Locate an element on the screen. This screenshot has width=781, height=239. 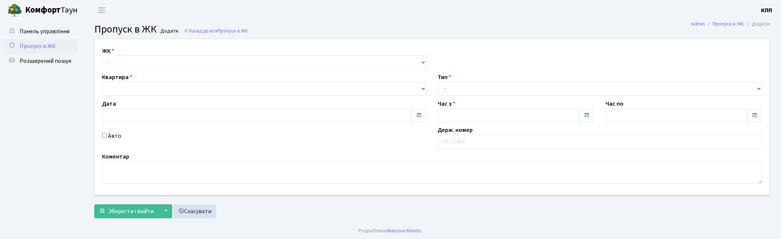
a: Розширений пошук is located at coordinates (41, 61).